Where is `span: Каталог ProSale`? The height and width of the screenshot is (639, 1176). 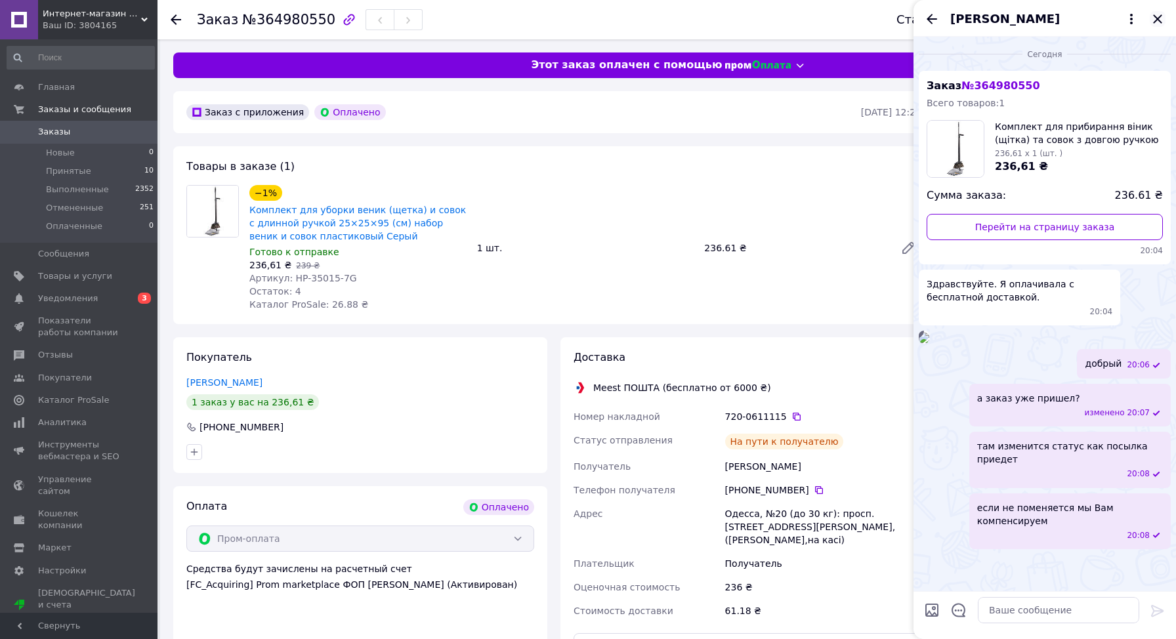 span: Каталог ProSale is located at coordinates (74, 400).